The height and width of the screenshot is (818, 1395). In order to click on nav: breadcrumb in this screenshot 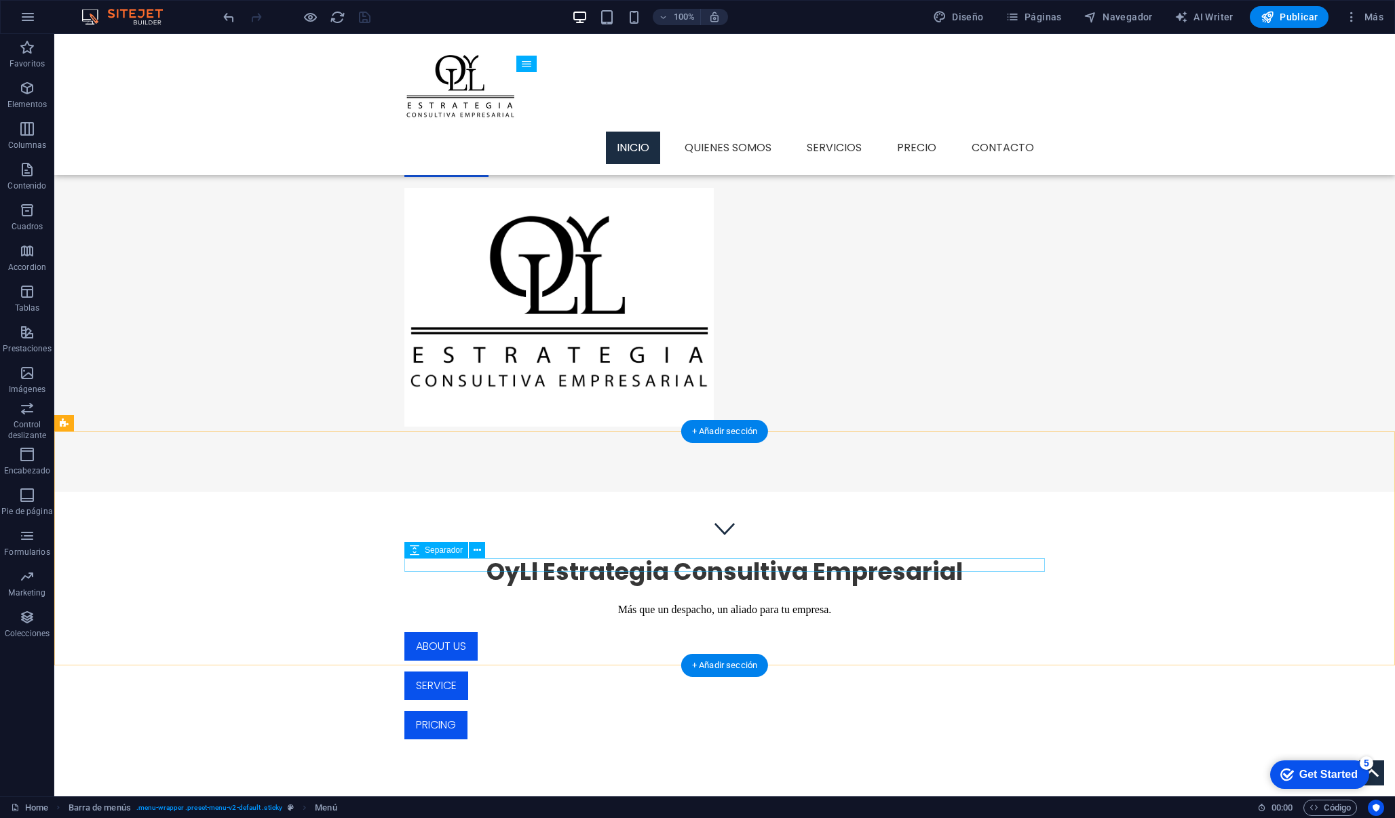, I will do `click(203, 808)`.